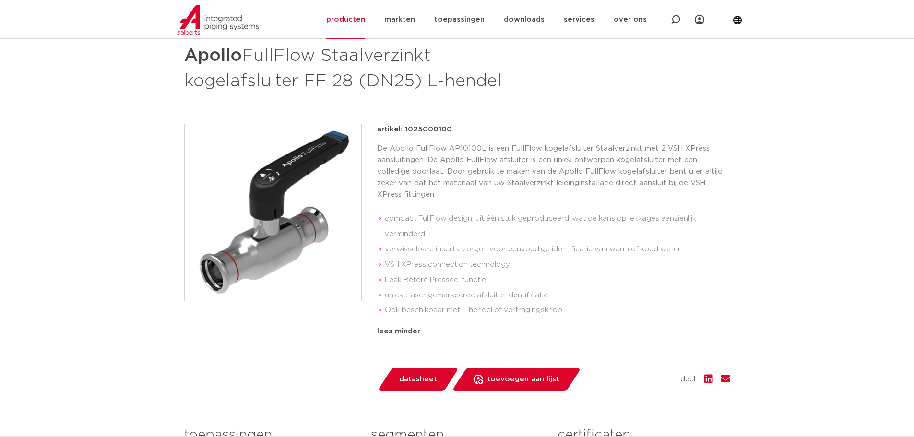  I want to click on li: compact FullFlow design, uit één stuk geproduceerd, wat de kans op lekkages aanzienlijk verminderd, so click(557, 226).